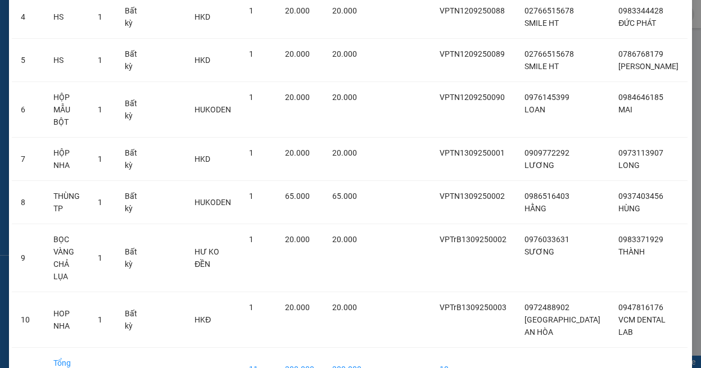 The width and height of the screenshot is (701, 368). What do you see at coordinates (641, 239) in the screenshot?
I see `span: 0983371929` at bounding box center [641, 239].